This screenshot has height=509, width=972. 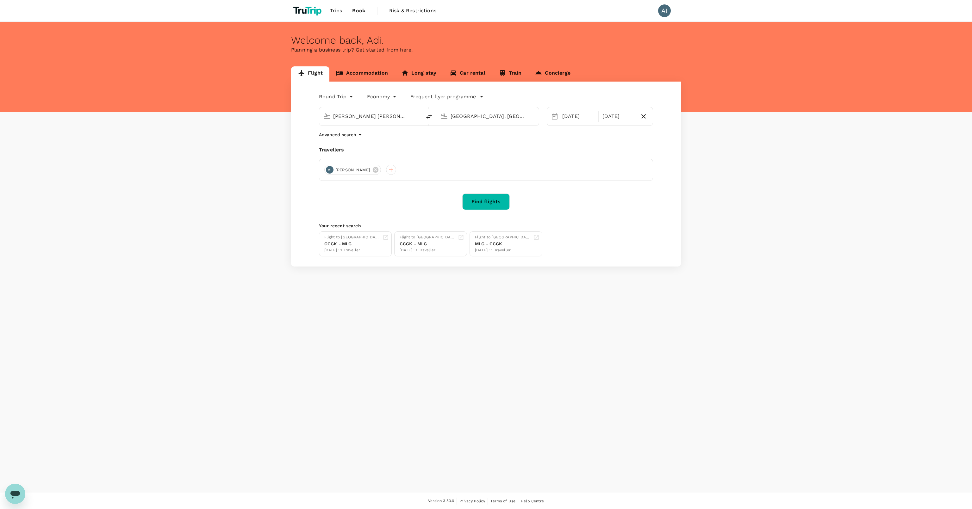 What do you see at coordinates (429, 117) in the screenshot?
I see `button: delete` at bounding box center [429, 117].